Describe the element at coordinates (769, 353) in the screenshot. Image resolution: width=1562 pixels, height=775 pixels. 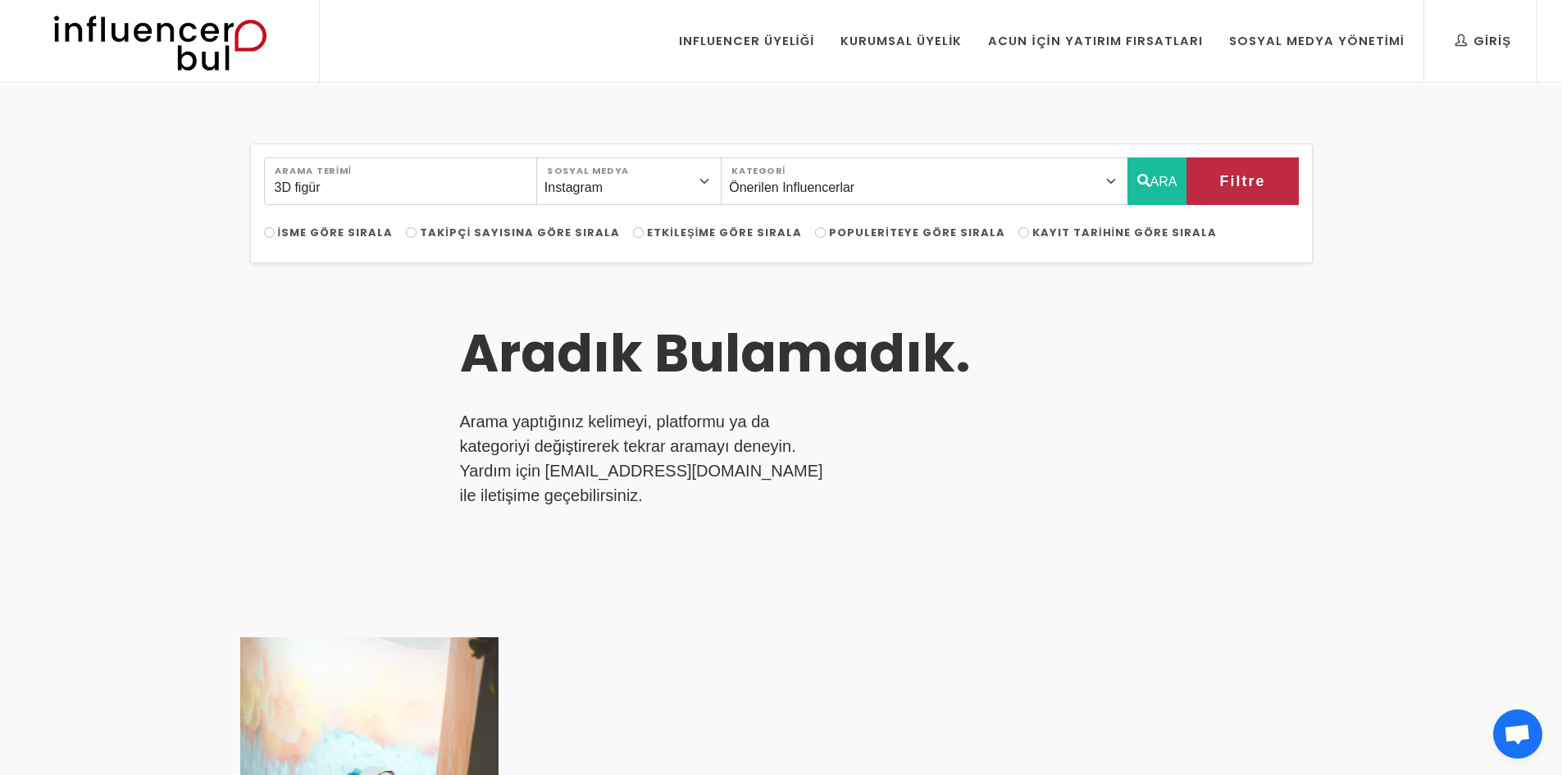
I see `h3: Aradık Bulamadık.` at that location.